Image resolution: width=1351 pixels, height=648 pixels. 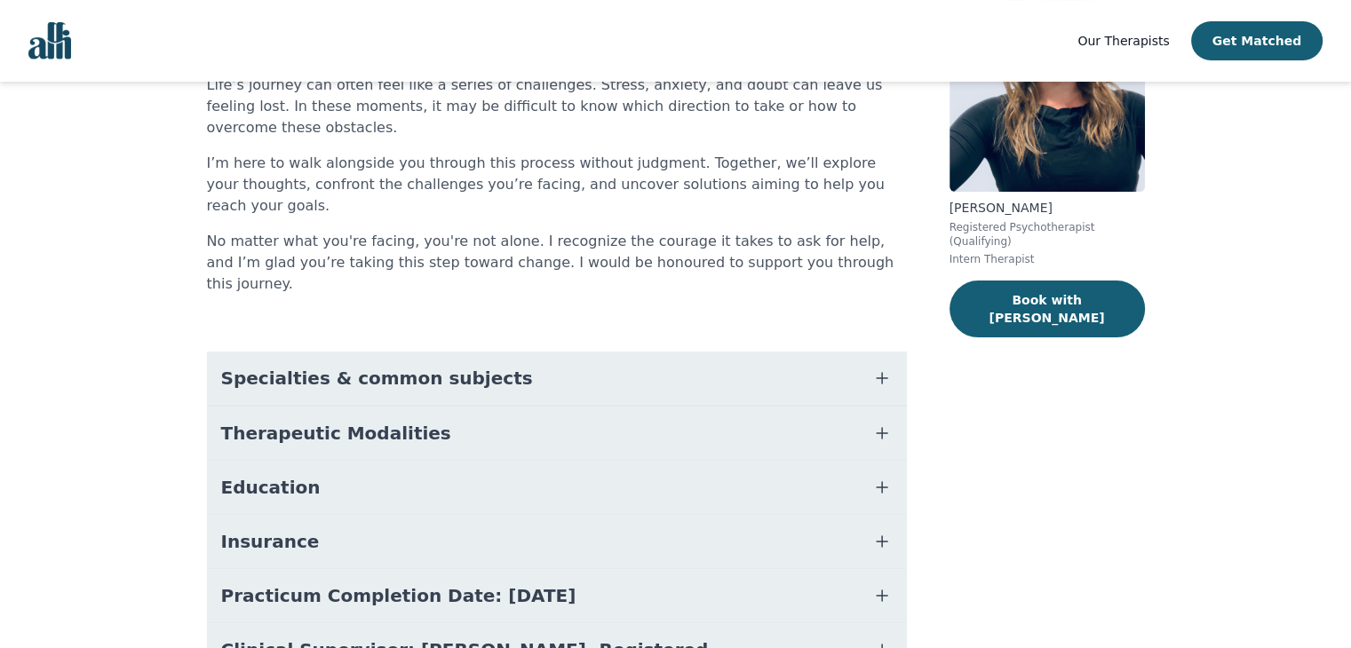 I want to click on p: Intern Therapist, so click(x=1047, y=259).